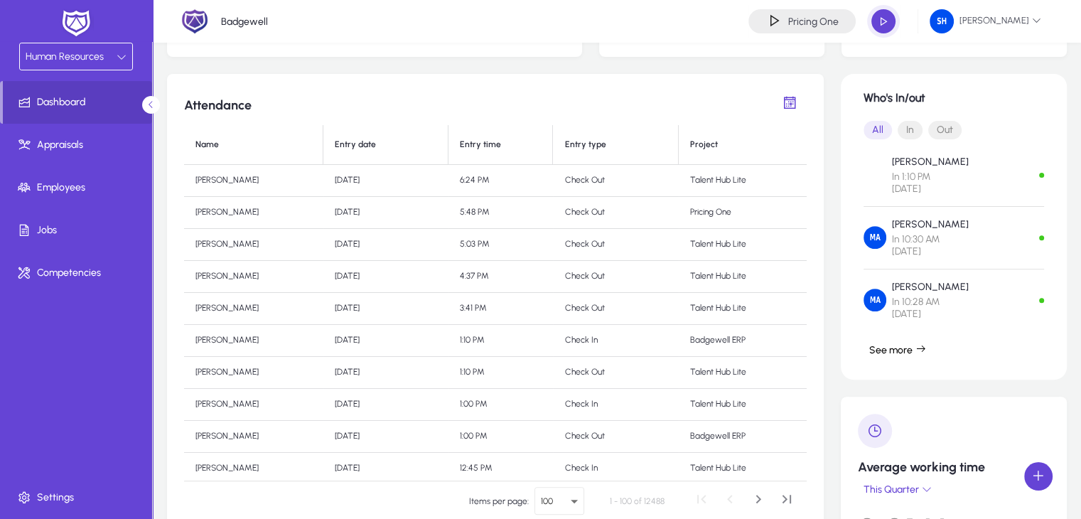  Describe the element at coordinates (217, 105) in the screenshot. I see `h5: Attendance` at that location.